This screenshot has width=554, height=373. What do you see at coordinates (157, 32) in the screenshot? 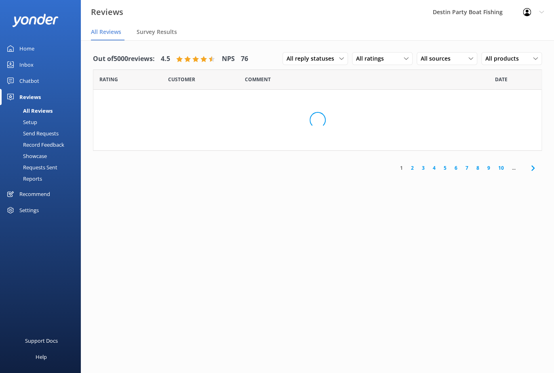
I see `span: Survey Results` at bounding box center [157, 32].